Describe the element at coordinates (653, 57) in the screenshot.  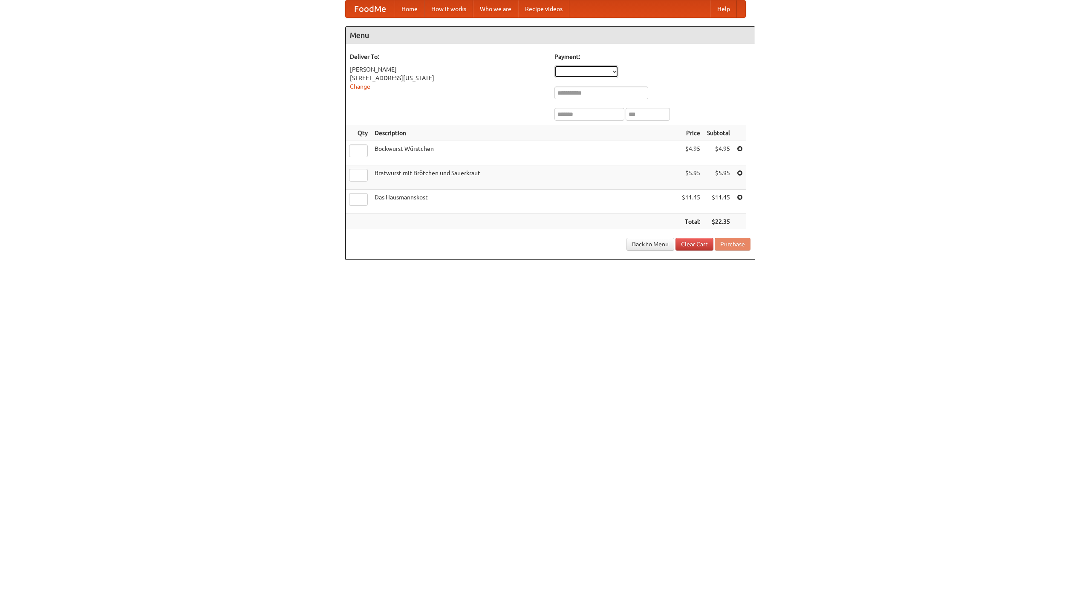
I see `h5: Payment:` at that location.